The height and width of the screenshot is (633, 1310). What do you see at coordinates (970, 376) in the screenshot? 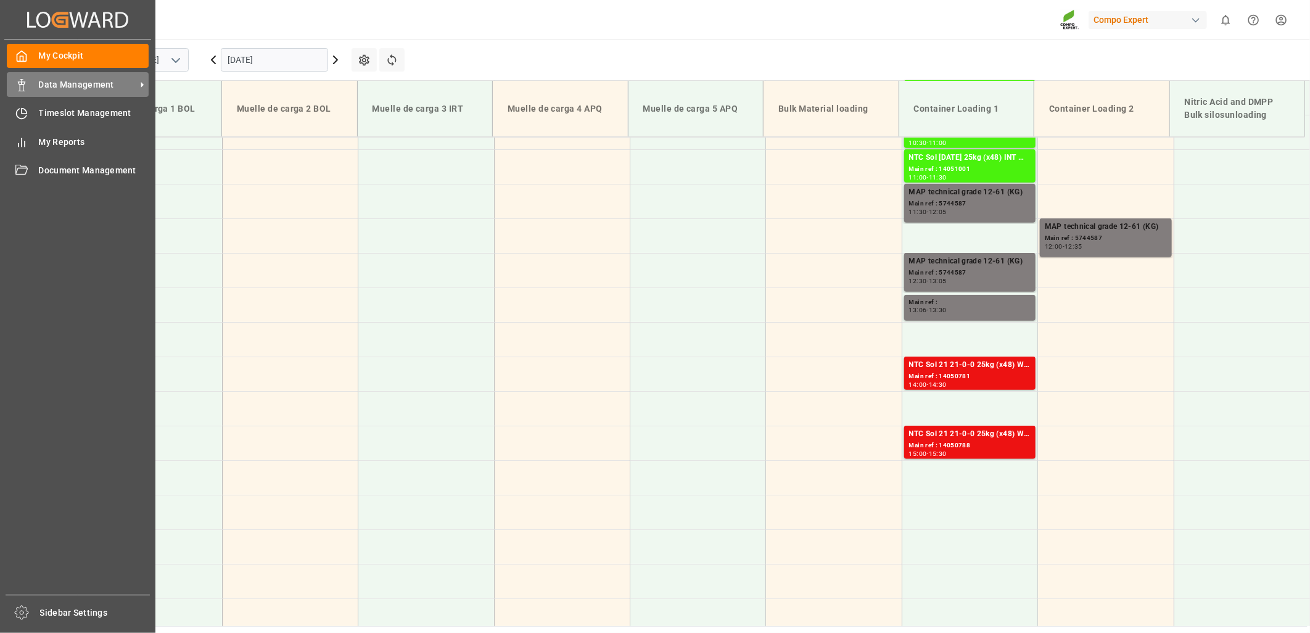
I see `div: Main ref : 14050781` at bounding box center [970, 376].